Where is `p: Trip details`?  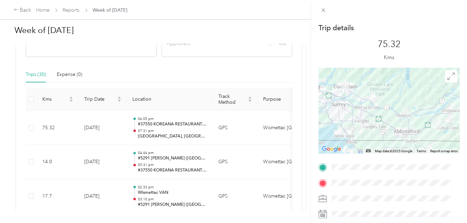 p: Trip details is located at coordinates (336, 28).